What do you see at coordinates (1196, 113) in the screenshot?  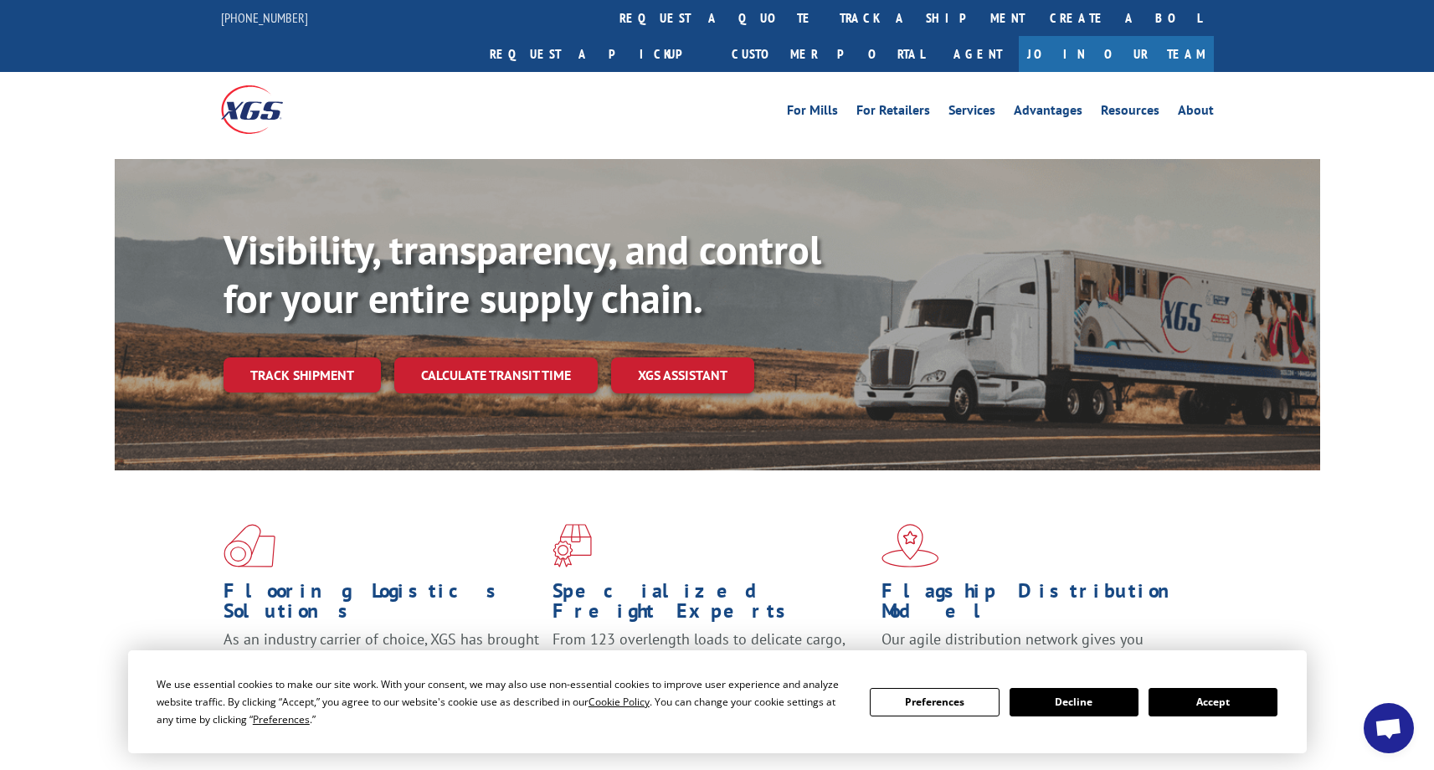 I see `a: About` at bounding box center [1196, 113].